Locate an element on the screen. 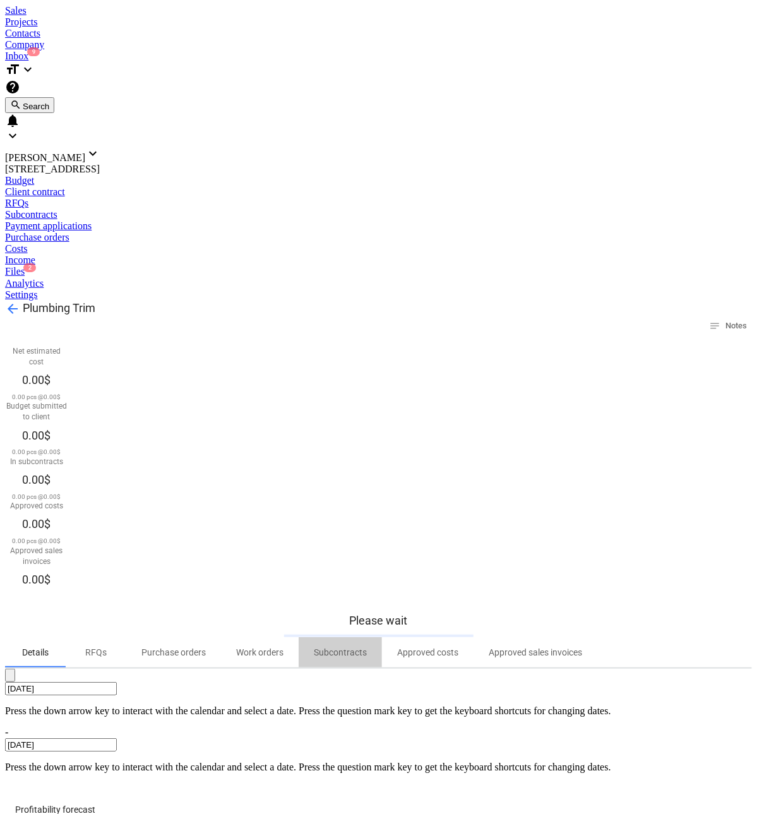  p: Budget submitted to client is located at coordinates (37, 412).